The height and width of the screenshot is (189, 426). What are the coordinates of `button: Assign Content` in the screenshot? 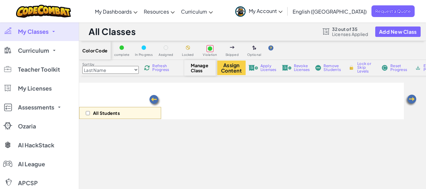 It's located at (232, 68).